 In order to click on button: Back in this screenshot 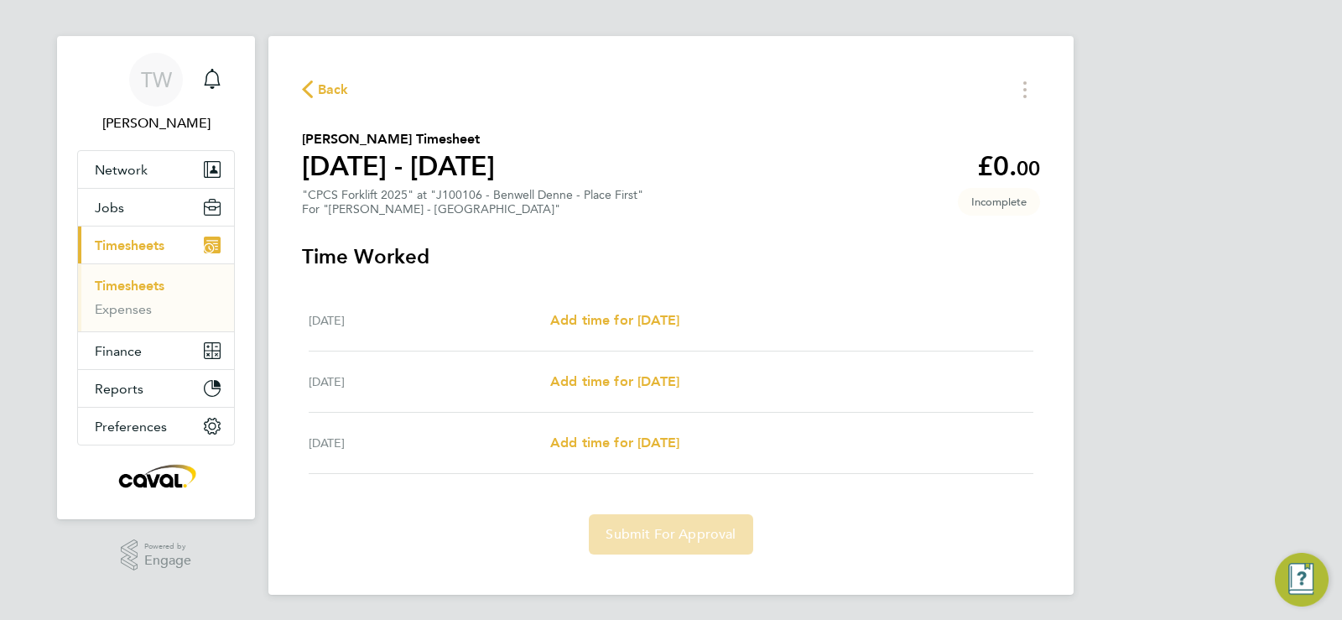, I will do `click(325, 89)`.